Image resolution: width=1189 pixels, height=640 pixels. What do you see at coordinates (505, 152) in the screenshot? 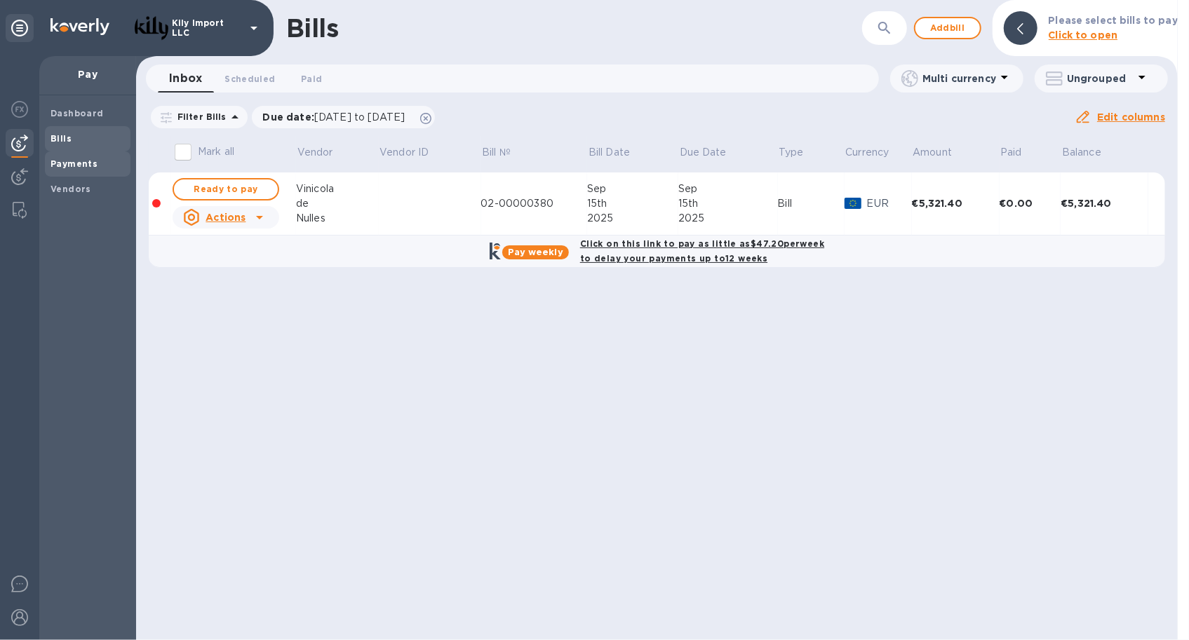
I see `span: Bill №` at bounding box center [505, 152].